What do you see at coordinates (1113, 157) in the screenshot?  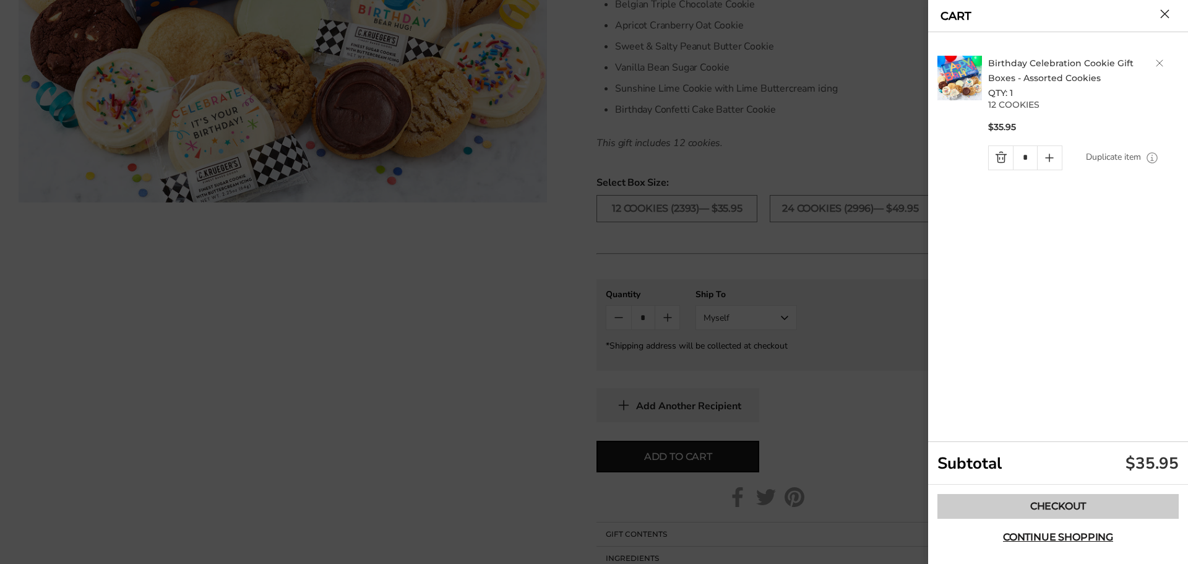 I see `a: Duplicate item` at bounding box center [1113, 157].